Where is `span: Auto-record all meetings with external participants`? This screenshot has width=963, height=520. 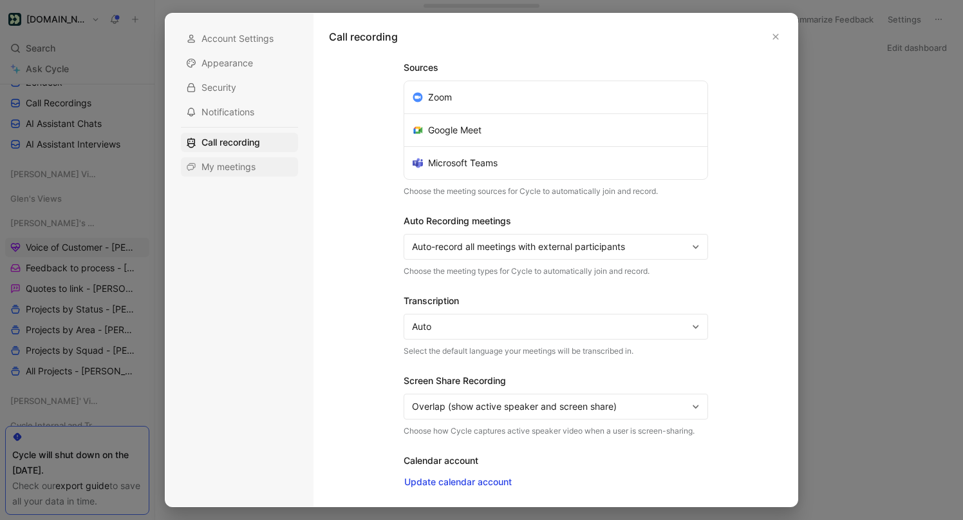 span: Auto-record all meetings with external participants is located at coordinates (550, 247).